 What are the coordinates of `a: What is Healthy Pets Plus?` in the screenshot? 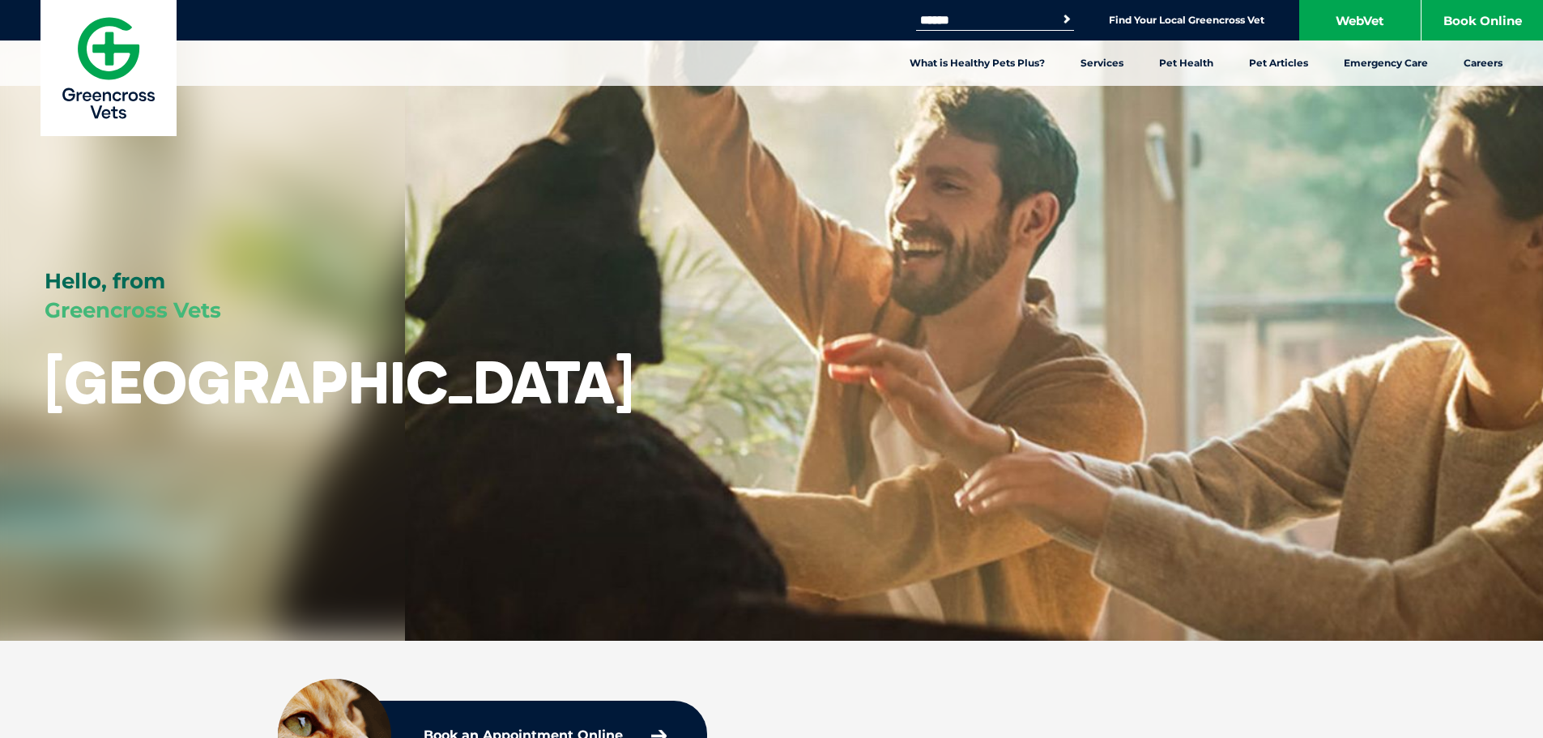 It's located at (977, 63).